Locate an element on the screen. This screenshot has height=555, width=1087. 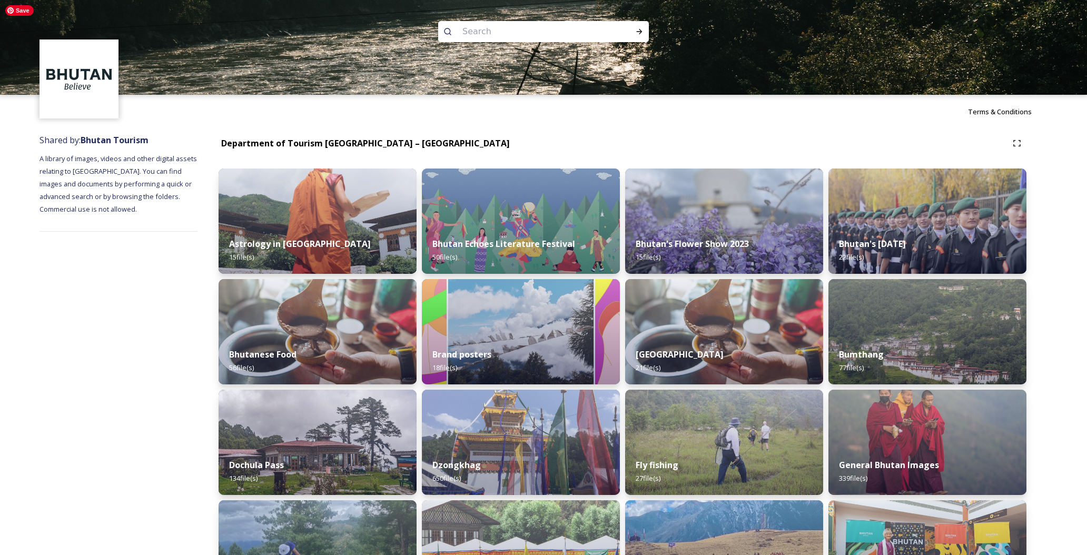
span: 339 file(s) is located at coordinates (853, 478).